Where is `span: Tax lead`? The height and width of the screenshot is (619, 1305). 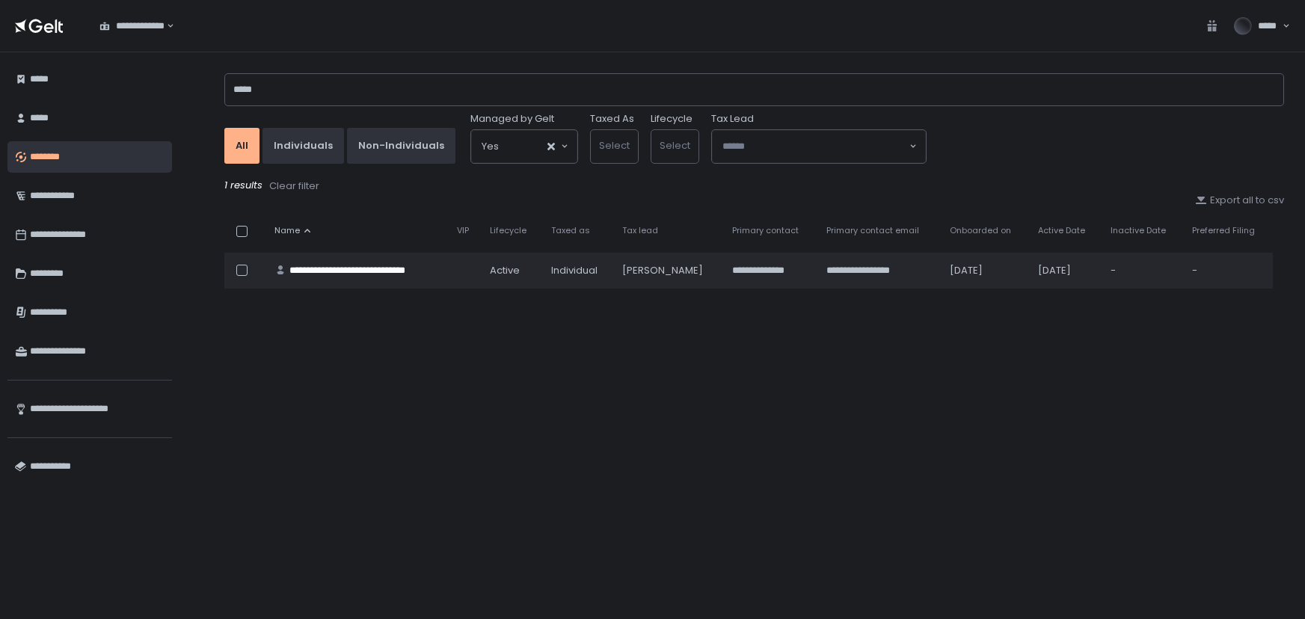
span: Tax lead is located at coordinates (640, 230).